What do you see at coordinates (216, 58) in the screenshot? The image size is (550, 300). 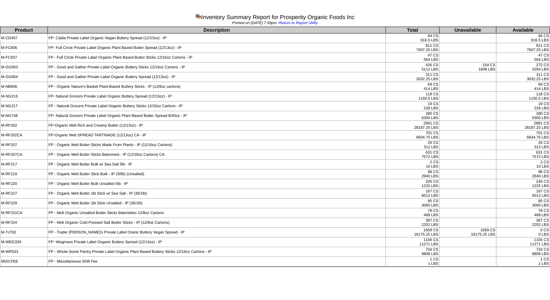 I see `td: FP - Full Circle Private Label Organic Plant Based Butter Sticks 12/16oz Cartons - IP` at bounding box center [216, 58].